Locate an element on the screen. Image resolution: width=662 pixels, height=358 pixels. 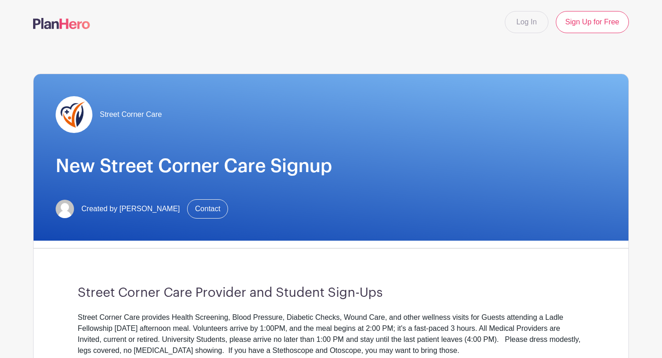
img: SCC%20PlanHero.png is located at coordinates (74, 114).